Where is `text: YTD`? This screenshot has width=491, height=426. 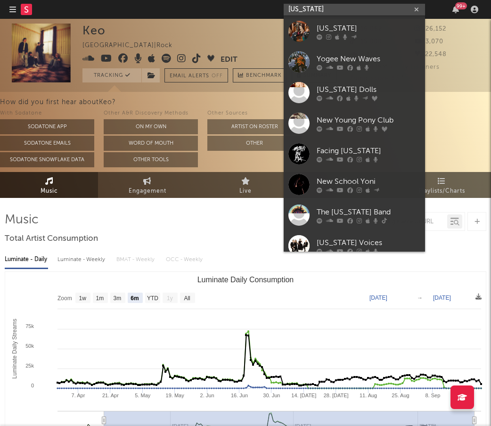
text: YTD is located at coordinates (153, 298).